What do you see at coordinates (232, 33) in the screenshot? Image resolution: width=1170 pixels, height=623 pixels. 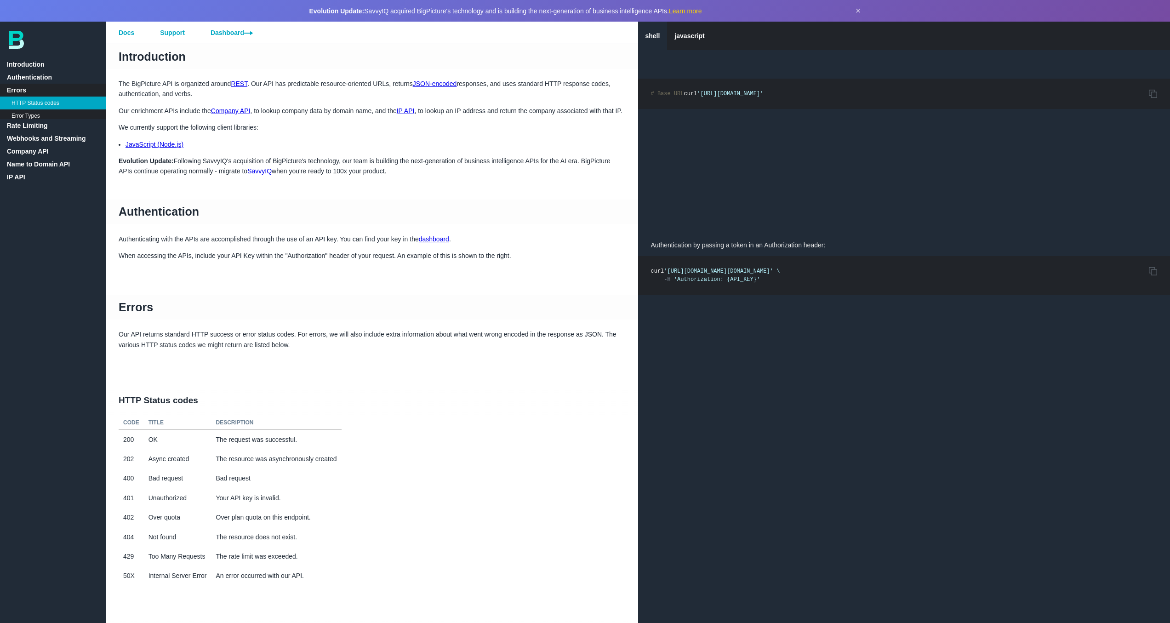 I see `a: Dashboard` at bounding box center [232, 33].